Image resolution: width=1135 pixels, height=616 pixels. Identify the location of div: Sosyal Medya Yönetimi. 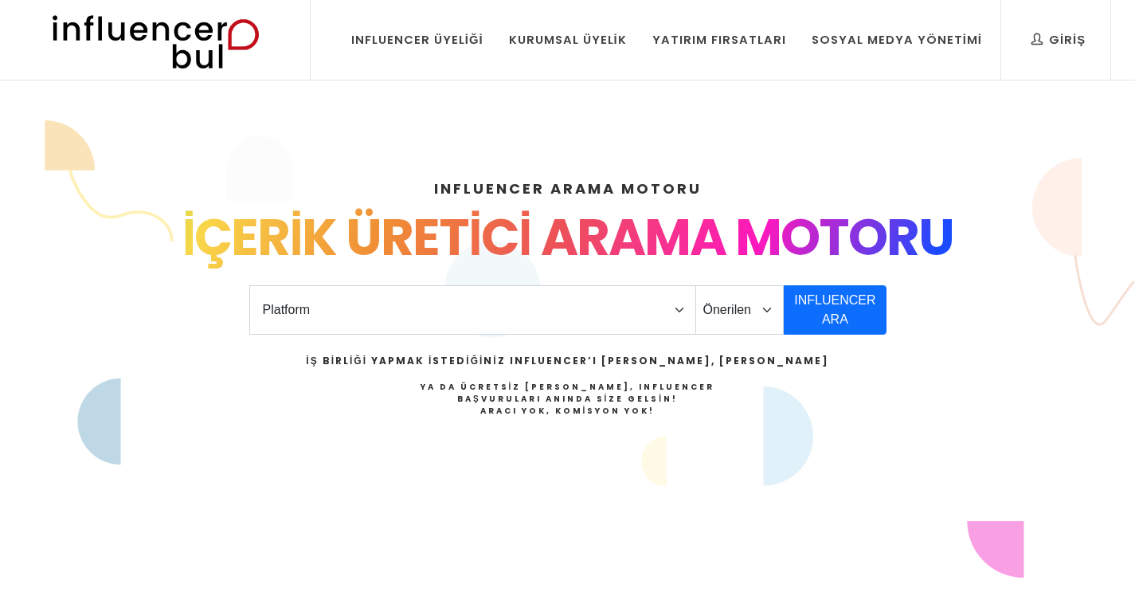
(897, 40).